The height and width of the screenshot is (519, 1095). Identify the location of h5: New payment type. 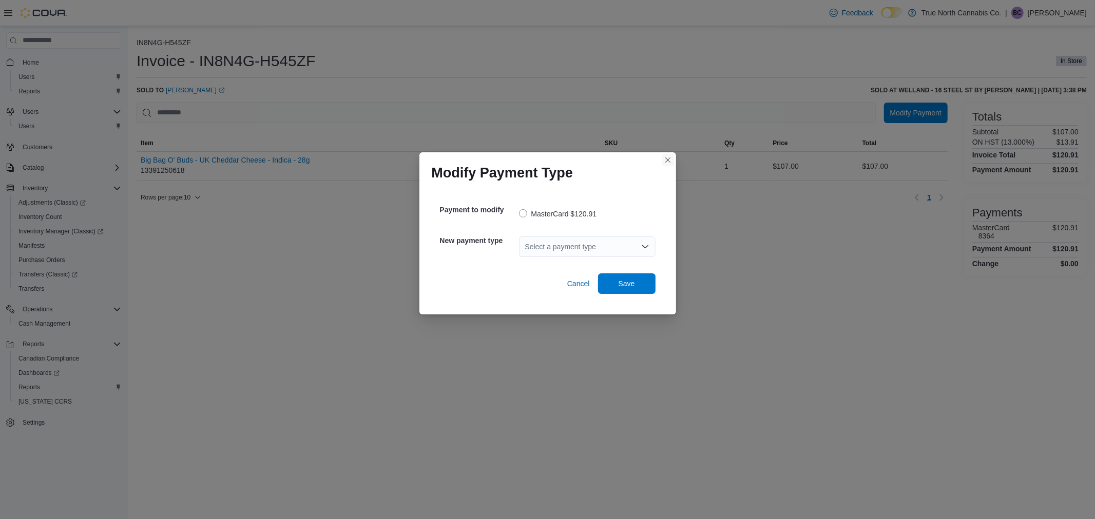
(478, 241).